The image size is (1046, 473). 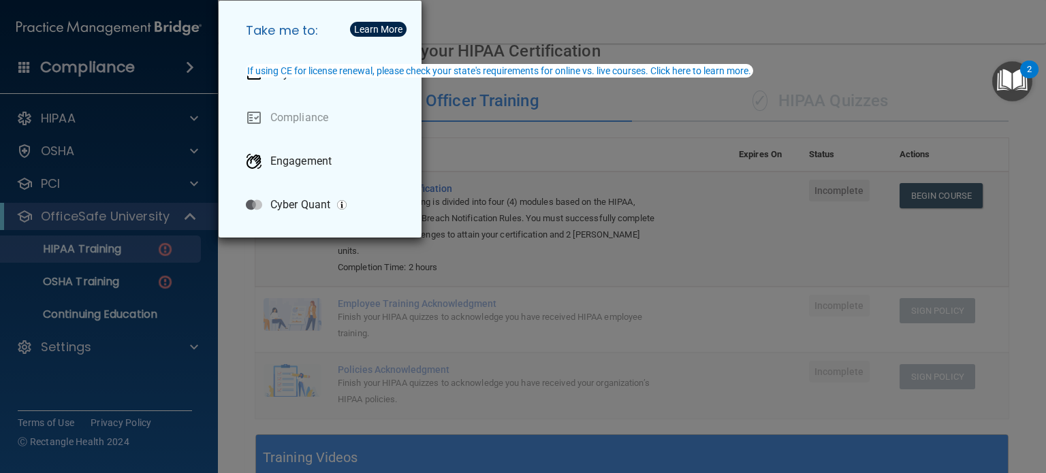 What do you see at coordinates (323, 74) in the screenshot?
I see `a: Payments` at bounding box center [323, 74].